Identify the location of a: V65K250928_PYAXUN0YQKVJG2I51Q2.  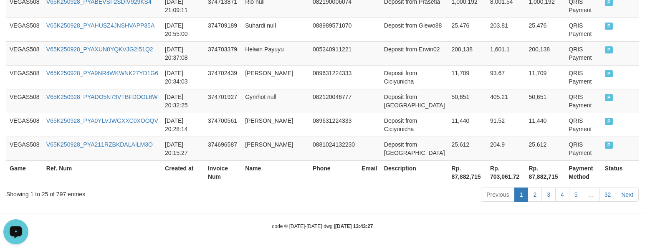
(100, 49).